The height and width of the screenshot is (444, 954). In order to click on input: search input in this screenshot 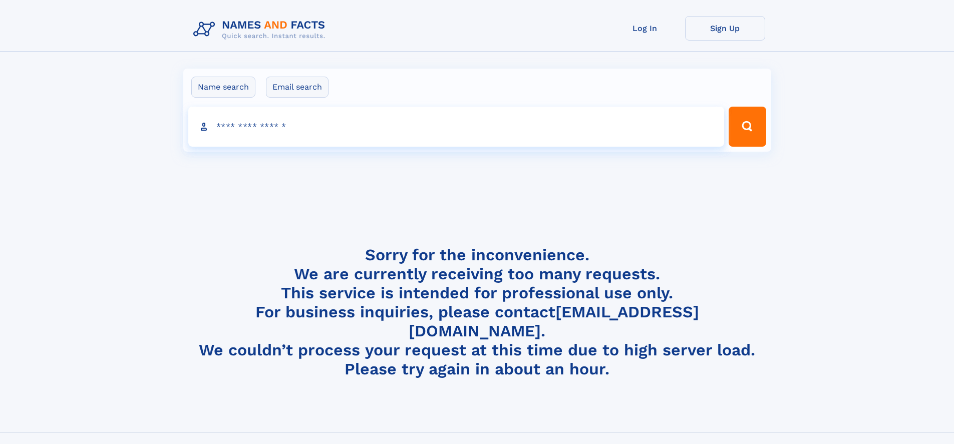, I will do `click(456, 127)`.